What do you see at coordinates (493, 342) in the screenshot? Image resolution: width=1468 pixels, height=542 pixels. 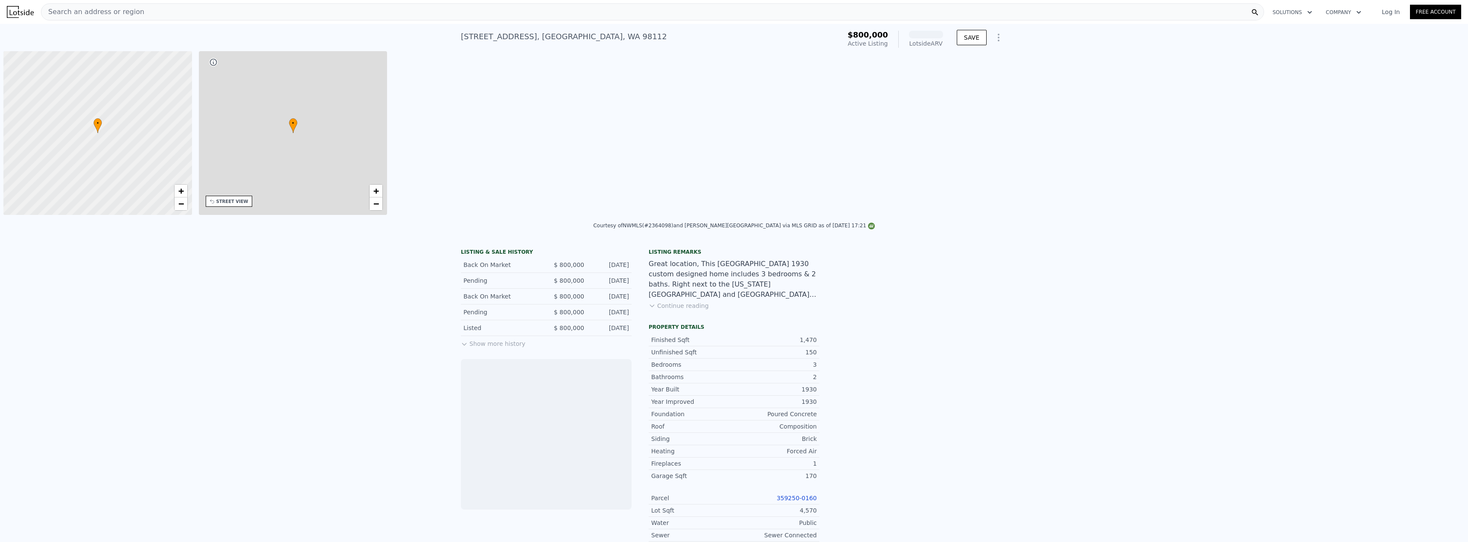 I see `button: Show more history` at bounding box center [493, 342].